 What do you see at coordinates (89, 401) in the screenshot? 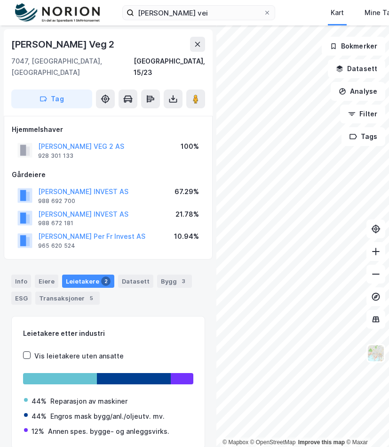
I see `div: Reparasjon av maskiner` at bounding box center [89, 401].